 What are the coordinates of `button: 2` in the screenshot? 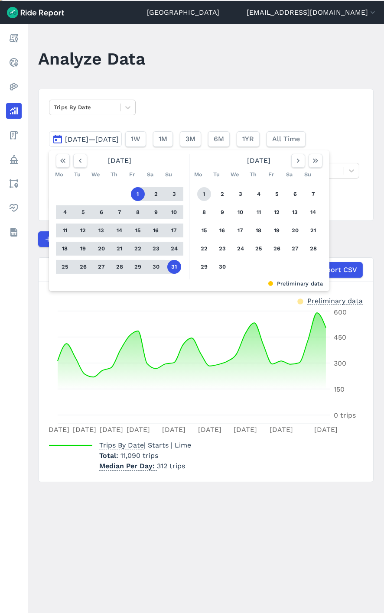 It's located at (156, 194).